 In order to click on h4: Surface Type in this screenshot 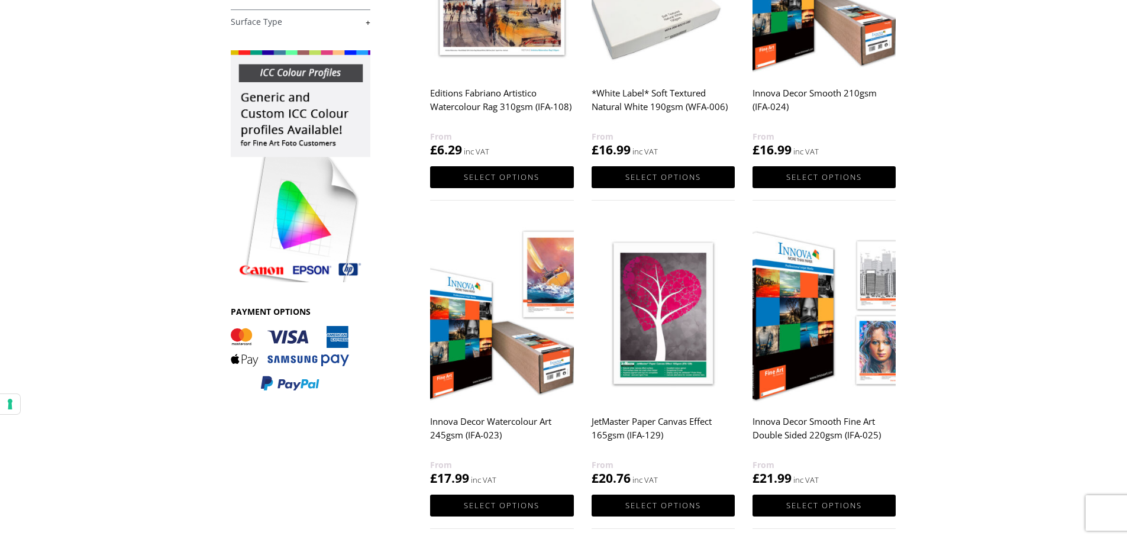, I will do `click(301, 21)`.